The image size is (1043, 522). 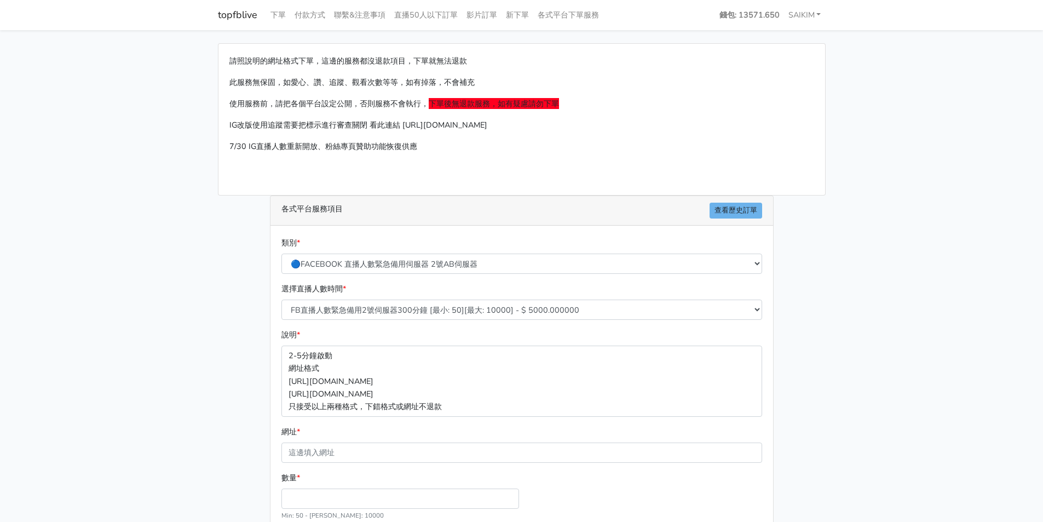 What do you see at coordinates (482, 15) in the screenshot?
I see `a: 影片訂單` at bounding box center [482, 15].